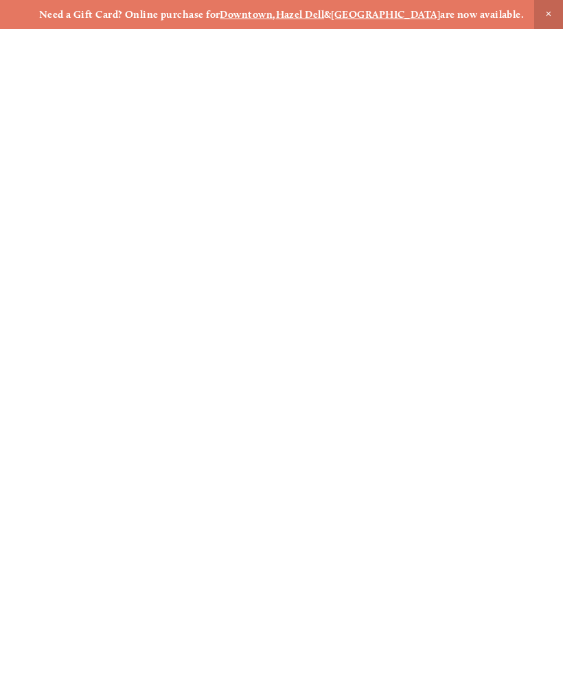 The image size is (563, 700). Describe the element at coordinates (246, 14) in the screenshot. I see `a: Downtown` at that location.